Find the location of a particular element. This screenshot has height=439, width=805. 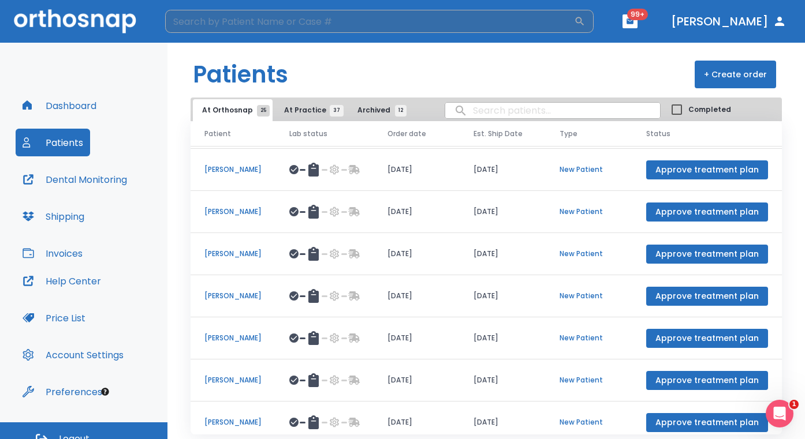

span: 1 is located at coordinates (794, 405).